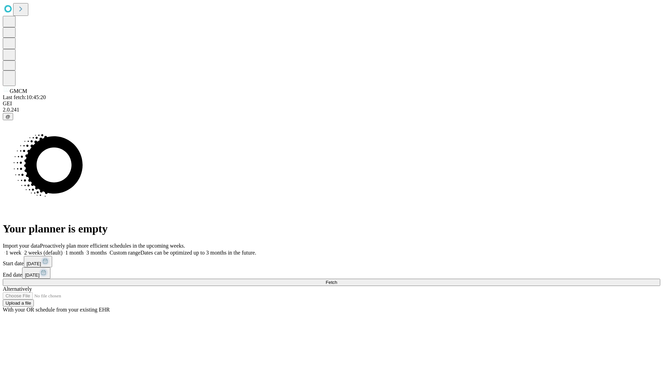 The width and height of the screenshot is (663, 373). I want to click on span: Dates can be optimized up to 3 months in the future., so click(198, 252).